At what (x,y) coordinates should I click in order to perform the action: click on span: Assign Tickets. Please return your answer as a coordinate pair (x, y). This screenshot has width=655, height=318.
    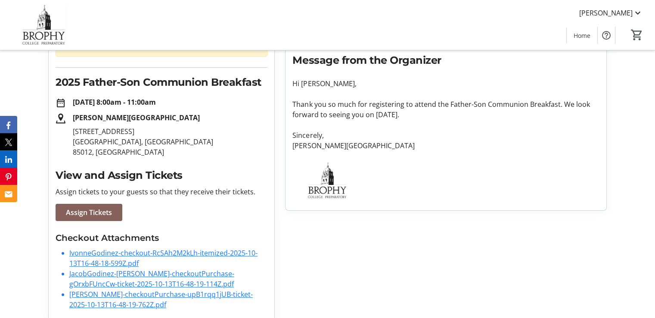
    Looking at the image, I should click on (89, 212).